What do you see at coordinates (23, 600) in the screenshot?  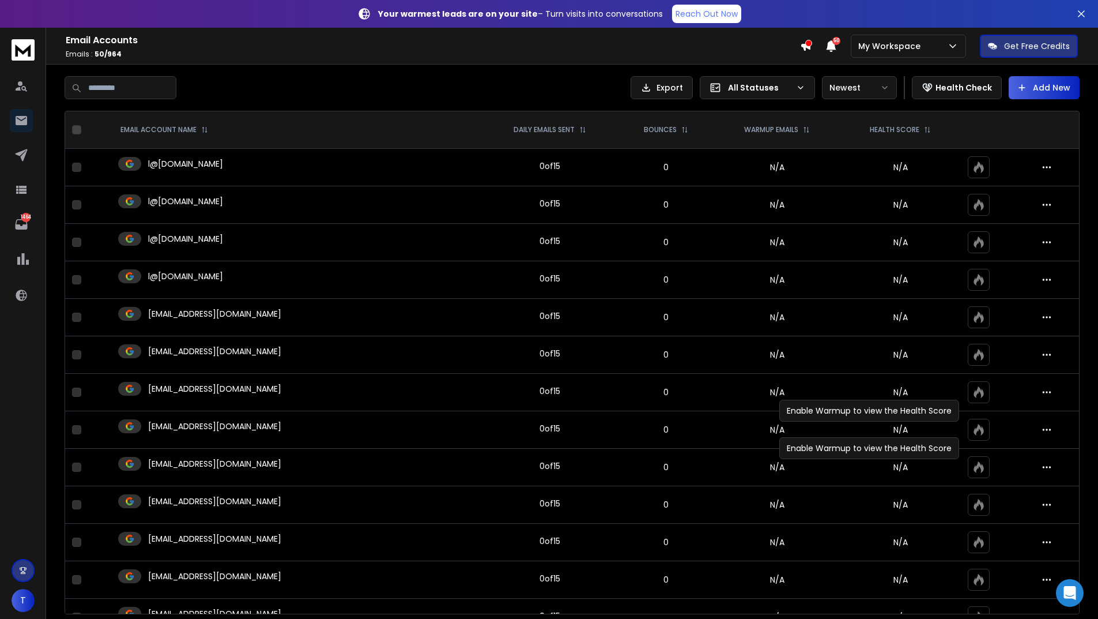 I see `button: T` at bounding box center [23, 600].